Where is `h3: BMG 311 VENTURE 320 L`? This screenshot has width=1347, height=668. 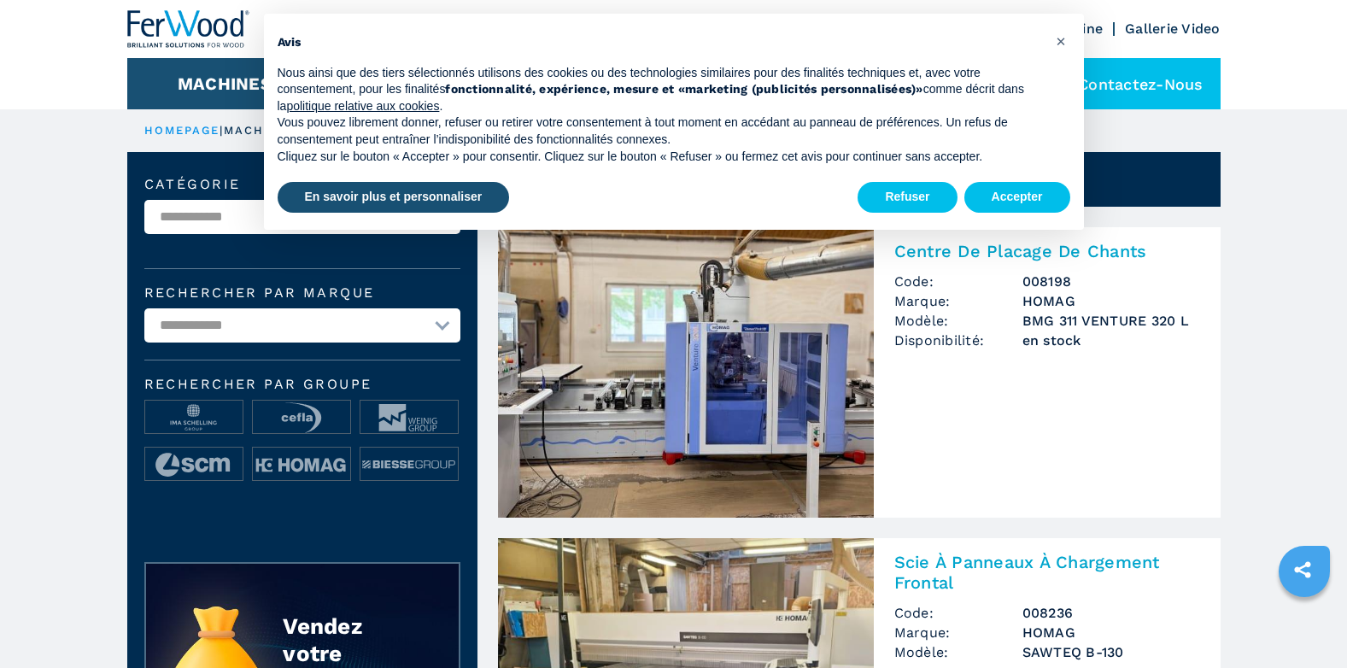
h3: BMG 311 VENTURE 320 L is located at coordinates (1112, 320).